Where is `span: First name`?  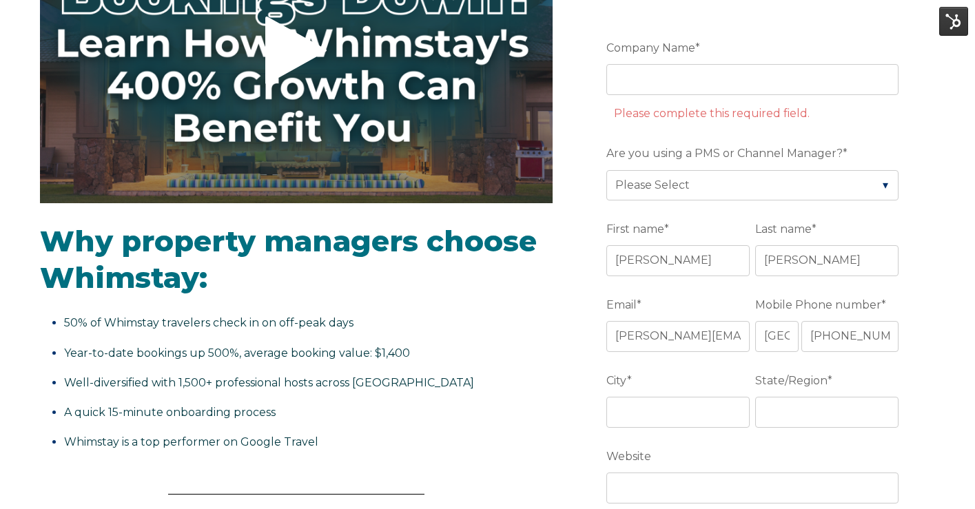
span: First name is located at coordinates (635, 229).